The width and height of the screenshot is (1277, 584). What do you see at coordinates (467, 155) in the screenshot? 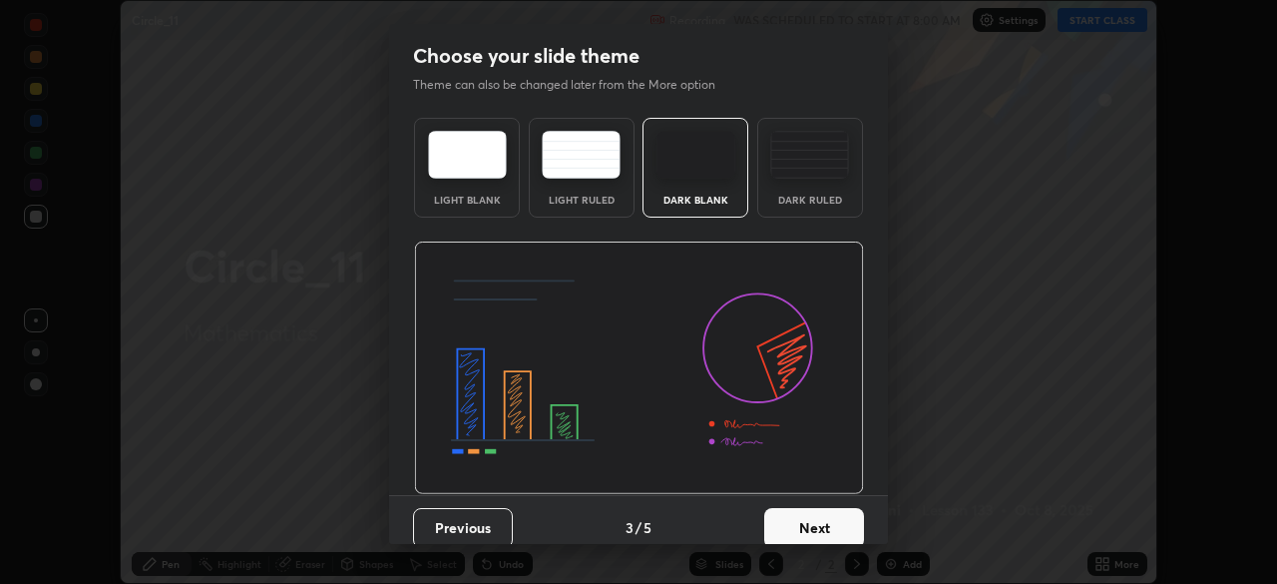
I see `img: lightTheme.e5ed3b09.svg` at bounding box center [467, 155].